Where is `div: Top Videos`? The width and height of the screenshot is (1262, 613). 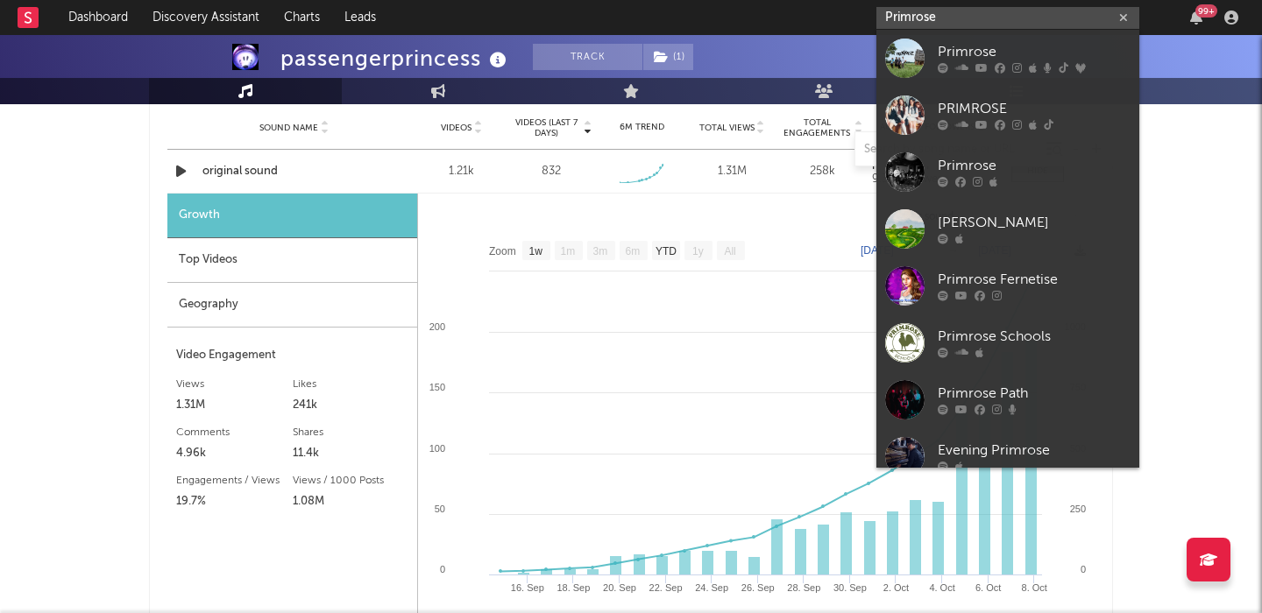
div: Top Videos is located at coordinates (292, 260).